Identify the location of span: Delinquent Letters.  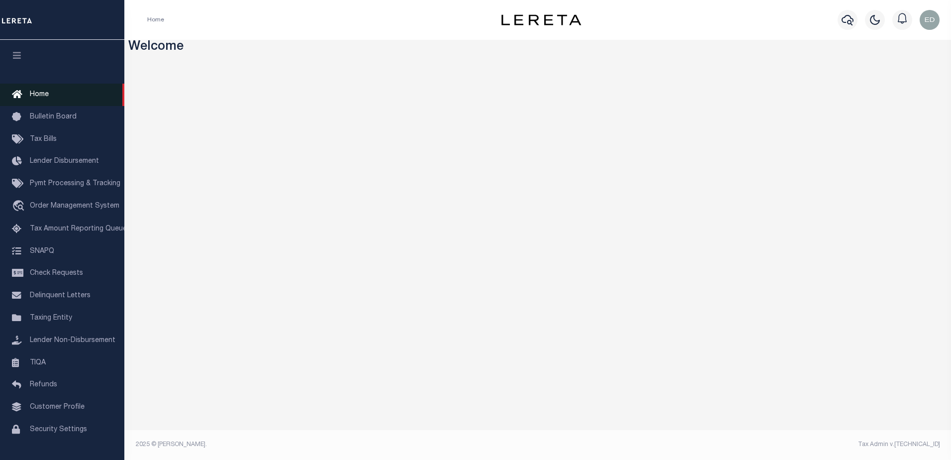
(60, 296).